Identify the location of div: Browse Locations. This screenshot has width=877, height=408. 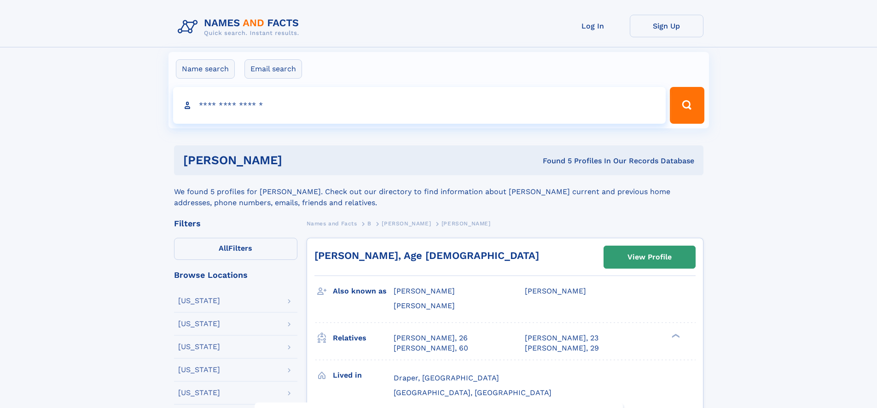
(236, 275).